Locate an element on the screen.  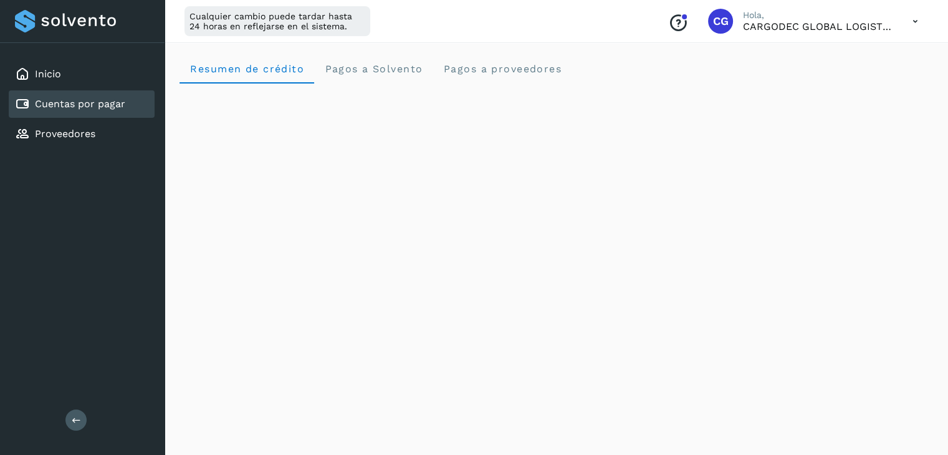
a: Inicio is located at coordinates (48, 74).